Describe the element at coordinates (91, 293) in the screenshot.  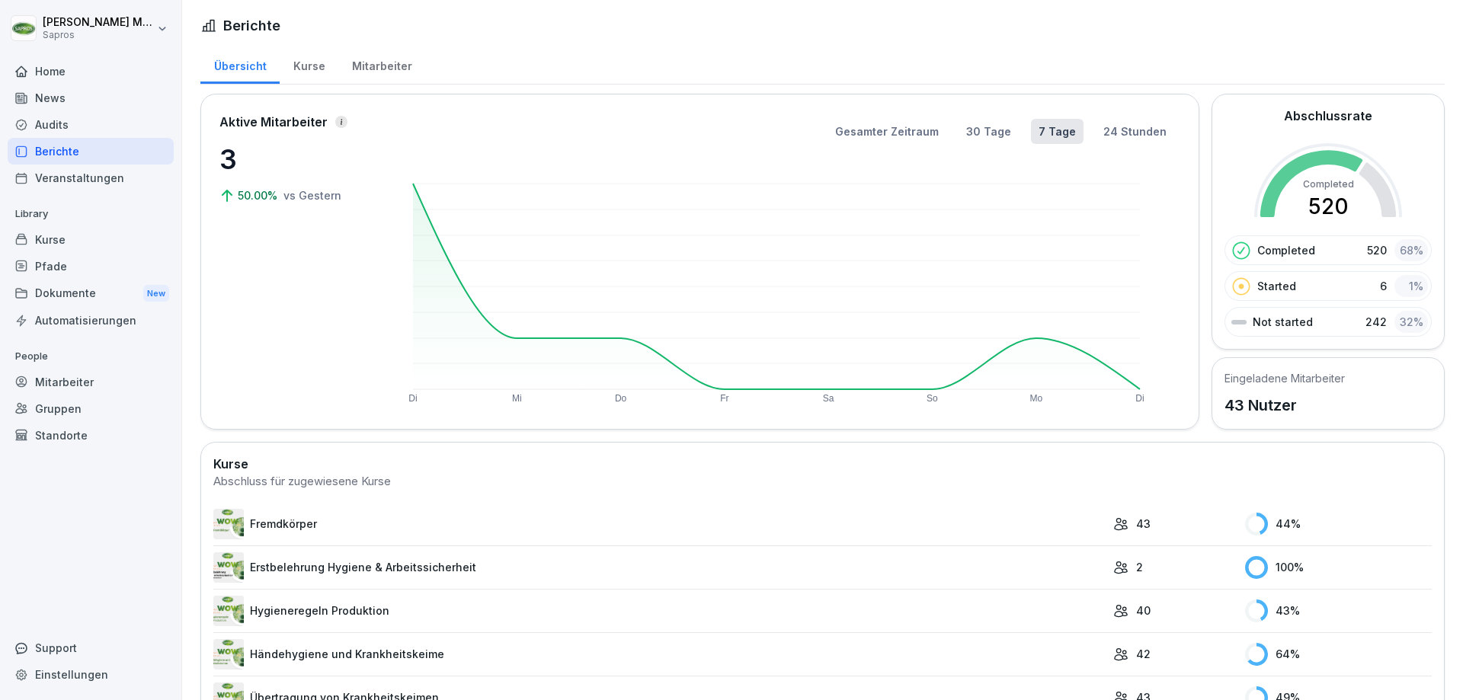
I see `a: DokumenteNew` at that location.